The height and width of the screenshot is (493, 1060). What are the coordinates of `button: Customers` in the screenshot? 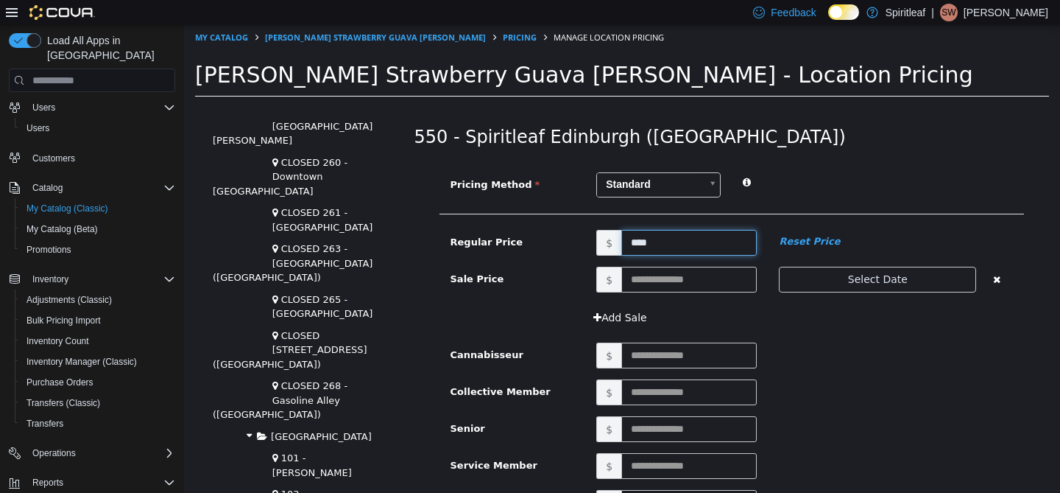 It's located at (92, 158).